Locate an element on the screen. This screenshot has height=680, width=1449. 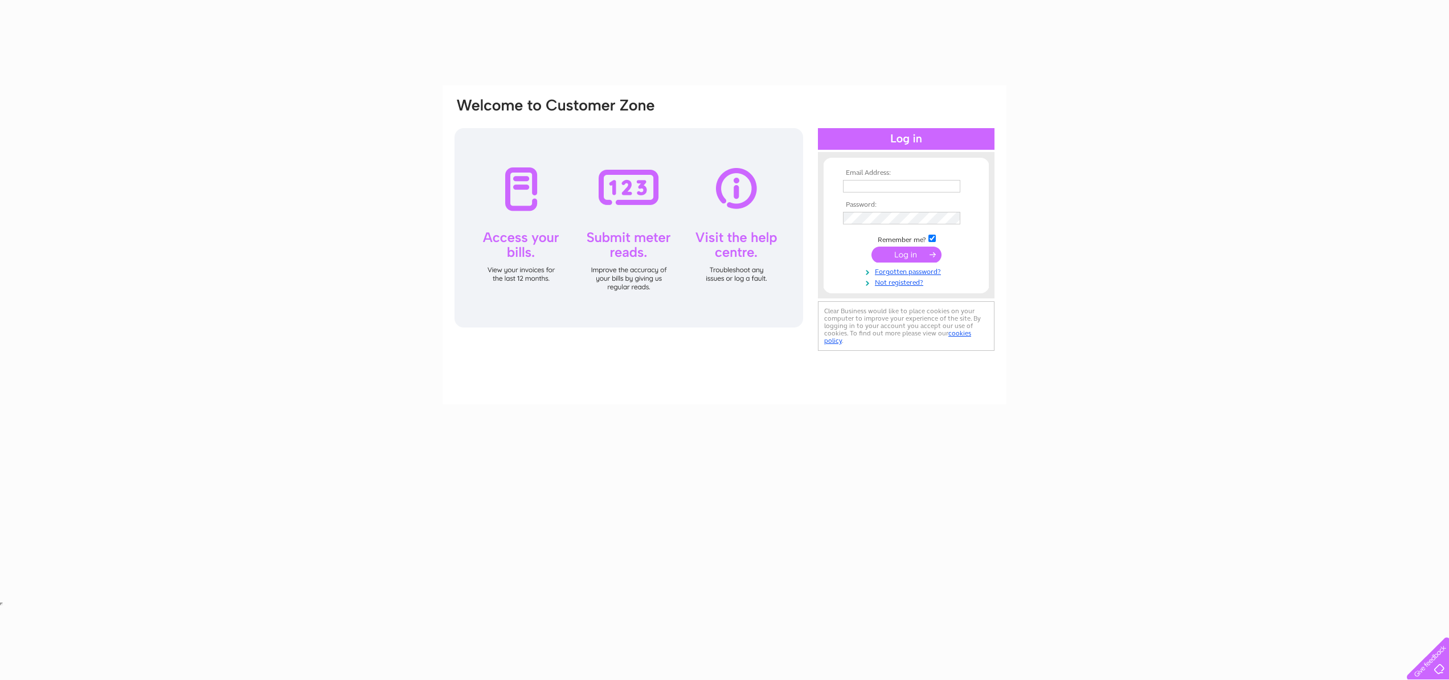
a: Forgotten password? is located at coordinates (907, 271).